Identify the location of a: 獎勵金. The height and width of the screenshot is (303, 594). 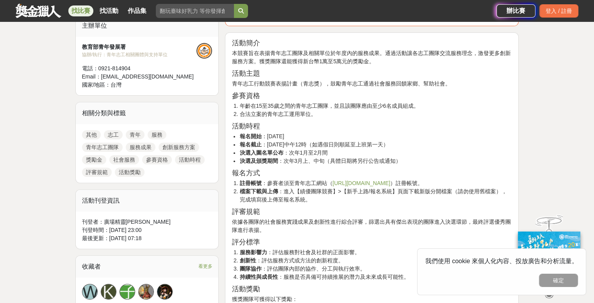
(94, 160).